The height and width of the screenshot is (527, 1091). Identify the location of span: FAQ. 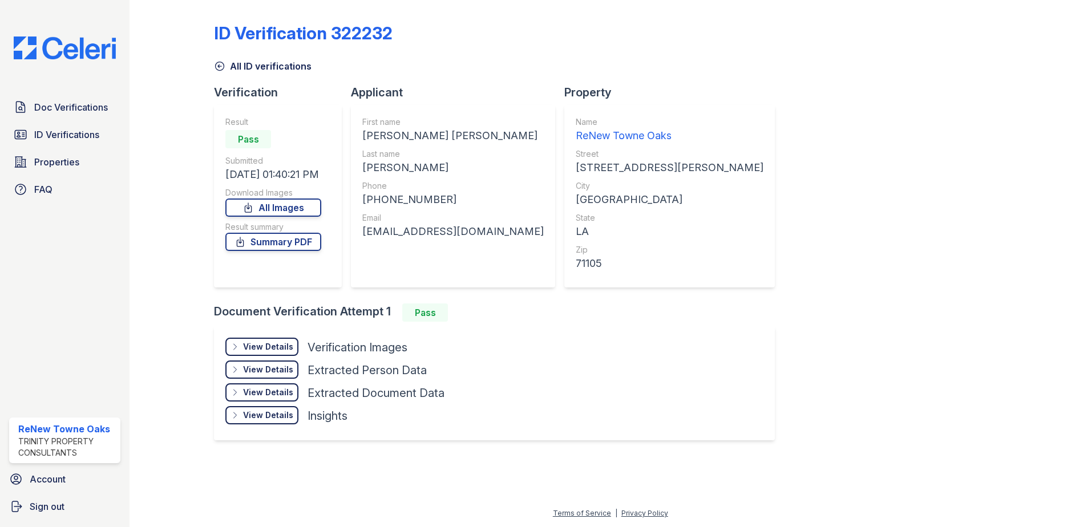
(43, 189).